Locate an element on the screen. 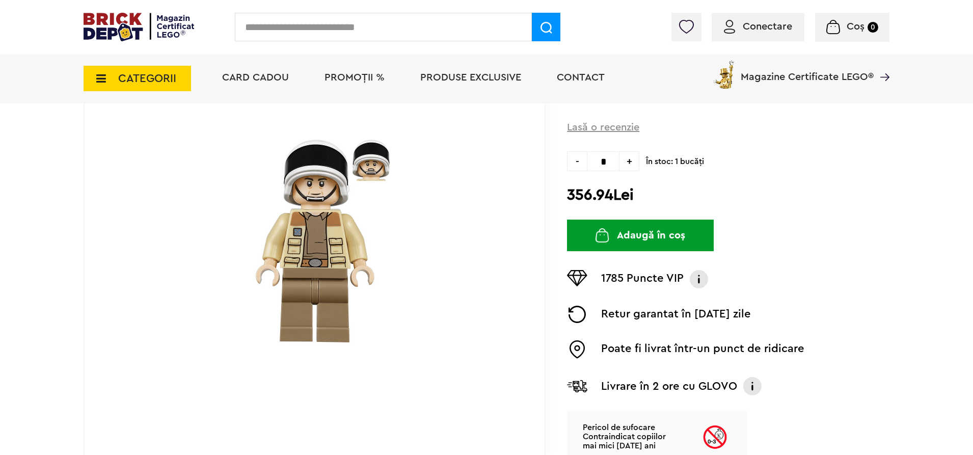  img: Easybox is located at coordinates (577, 349).